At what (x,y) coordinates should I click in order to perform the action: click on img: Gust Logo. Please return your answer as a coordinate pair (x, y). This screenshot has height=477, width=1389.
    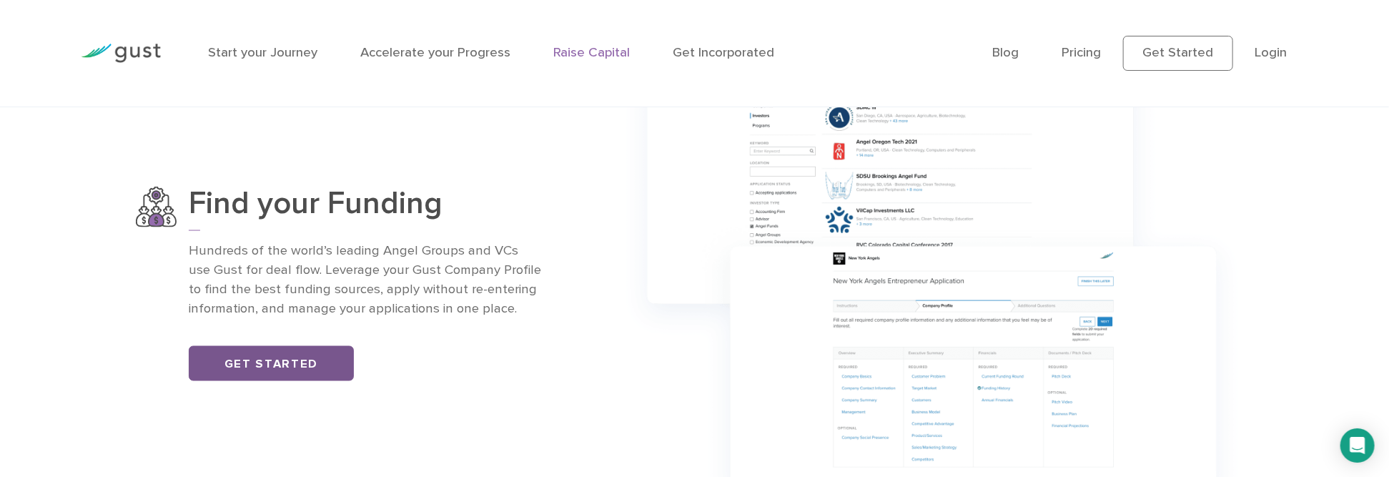
    Looking at the image, I should click on (121, 53).